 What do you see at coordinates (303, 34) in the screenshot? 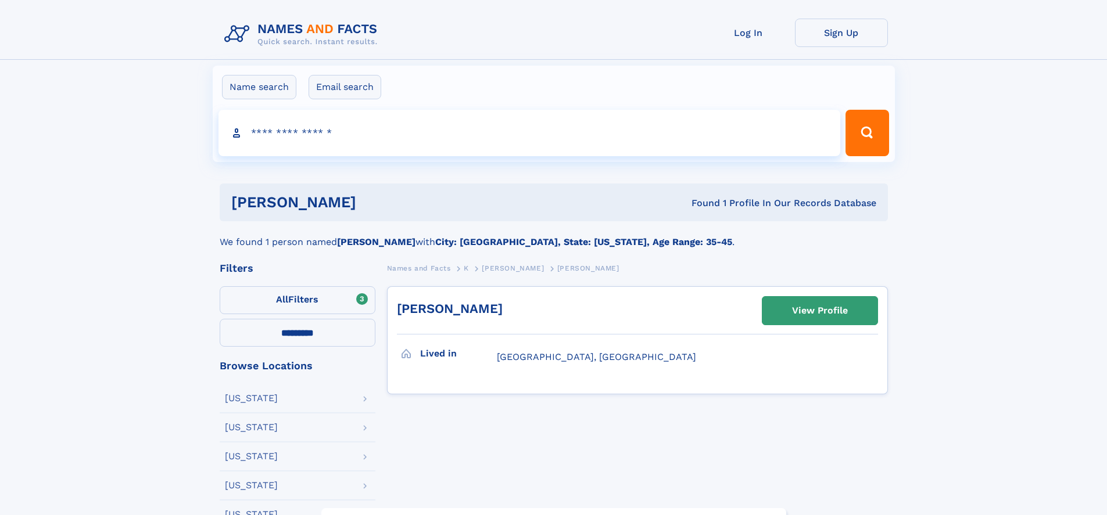
I see `img: Logo Names and Facts` at bounding box center [303, 34].